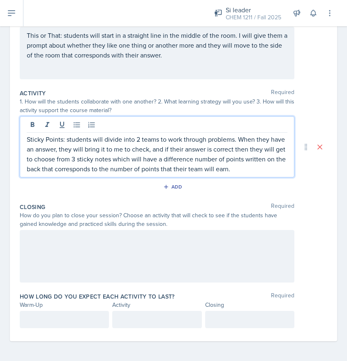  Describe the element at coordinates (157, 305) in the screenshot. I see `div: Activity` at that location.